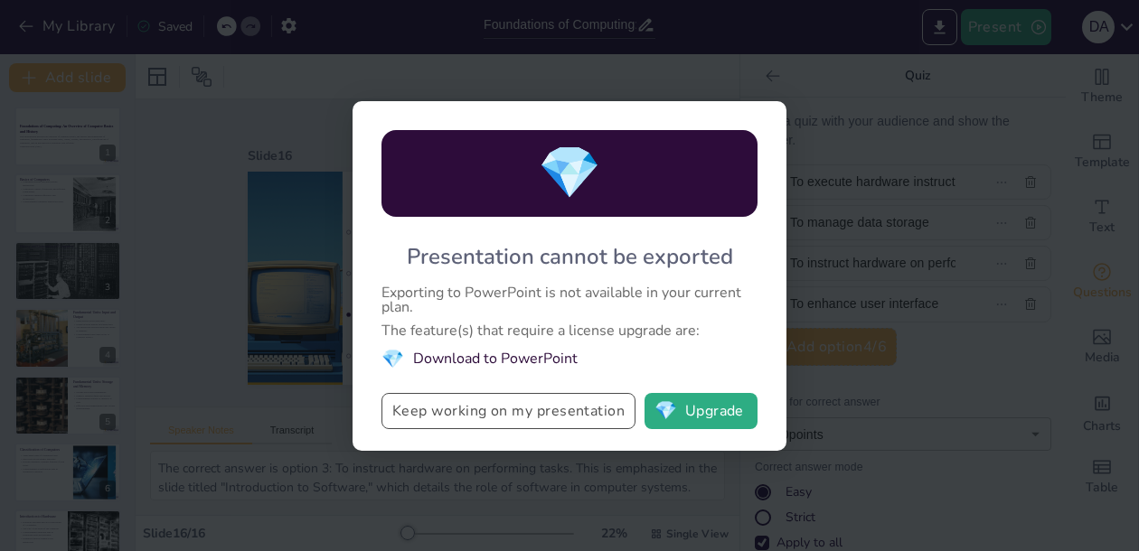  Describe the element at coordinates (569, 257) in the screenshot. I see `div: Presentation cannot be exported` at that location.